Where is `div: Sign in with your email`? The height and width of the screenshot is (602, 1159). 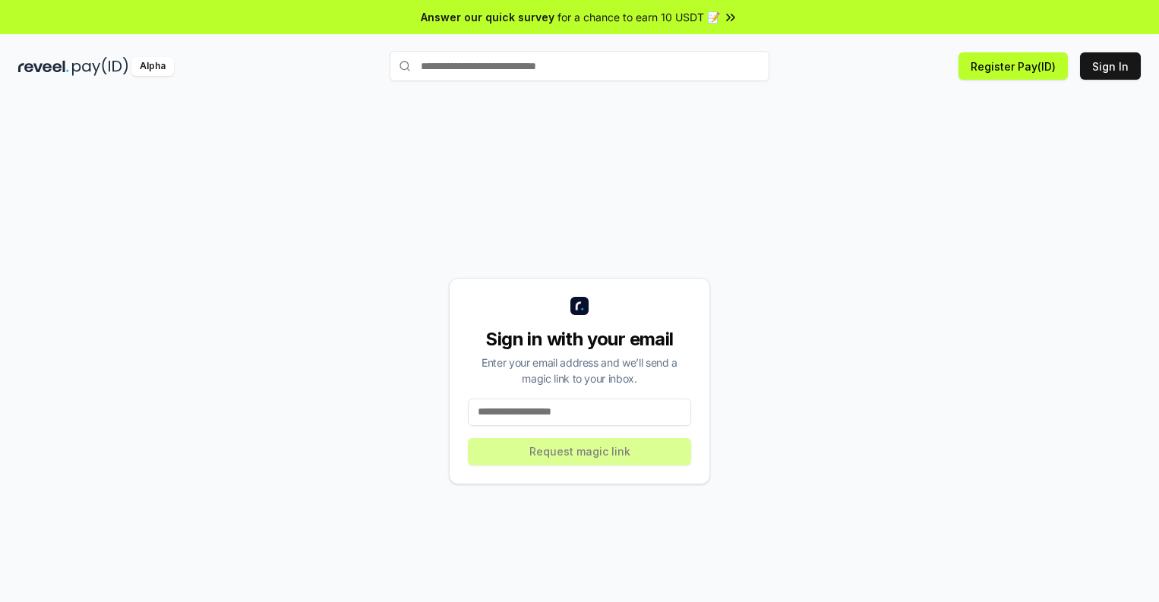
div: Sign in with your email is located at coordinates (579, 339).